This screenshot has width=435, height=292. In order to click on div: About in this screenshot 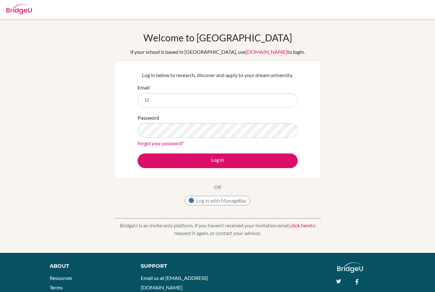, I will do `click(88, 266)`.